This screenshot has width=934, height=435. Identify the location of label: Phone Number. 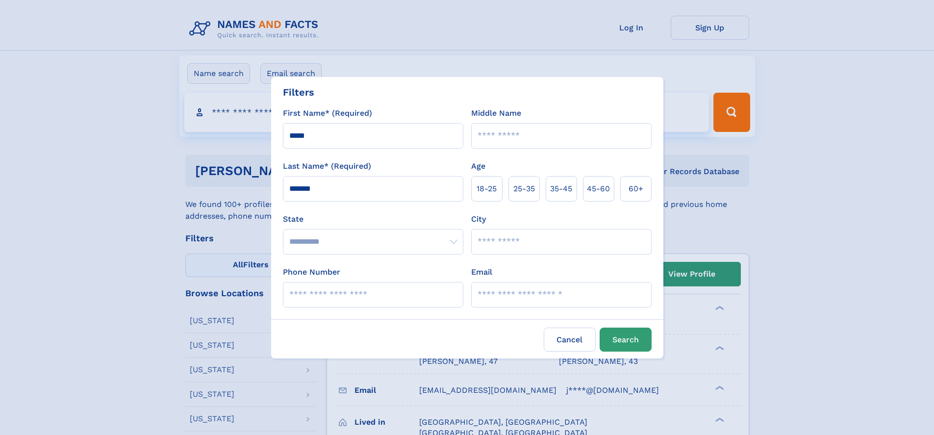
(311, 272).